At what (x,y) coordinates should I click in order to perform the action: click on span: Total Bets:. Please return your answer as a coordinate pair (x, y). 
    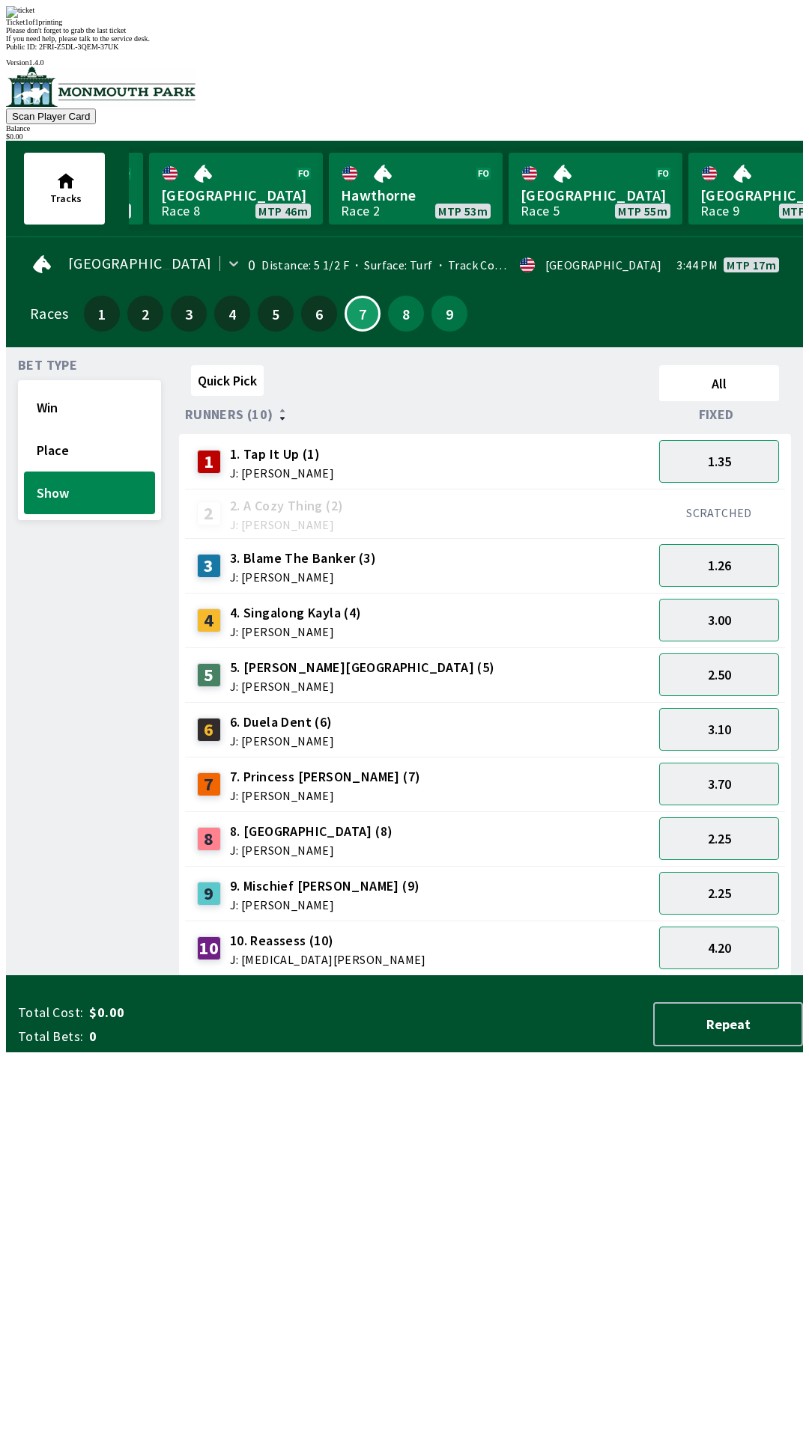
    Looking at the image, I should click on (50, 1037).